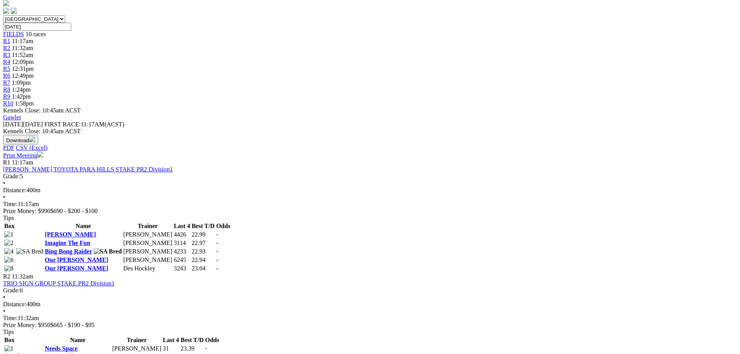 This screenshot has height=354, width=740. Describe the element at coordinates (7, 48) in the screenshot. I see `a: R2` at that location.